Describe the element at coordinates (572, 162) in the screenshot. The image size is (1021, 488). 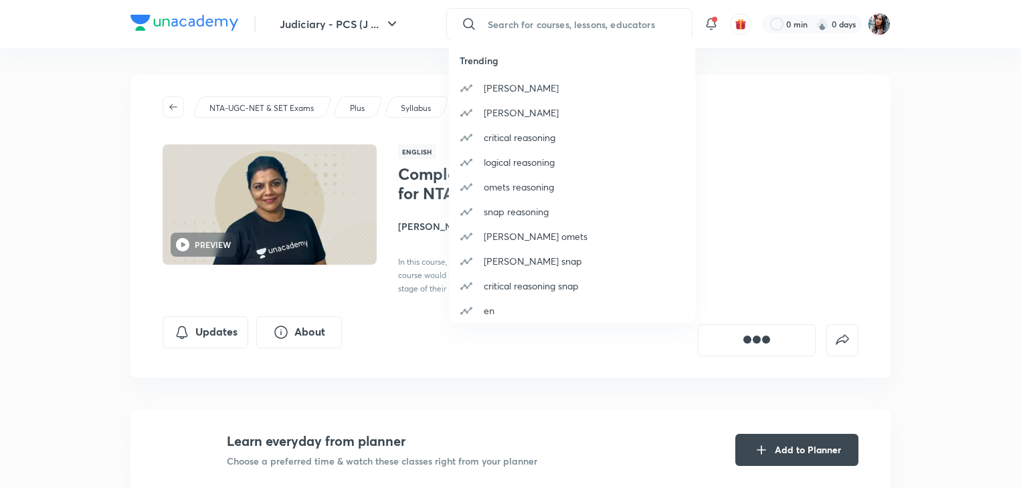
I see `a: logical reasoning` at that location.